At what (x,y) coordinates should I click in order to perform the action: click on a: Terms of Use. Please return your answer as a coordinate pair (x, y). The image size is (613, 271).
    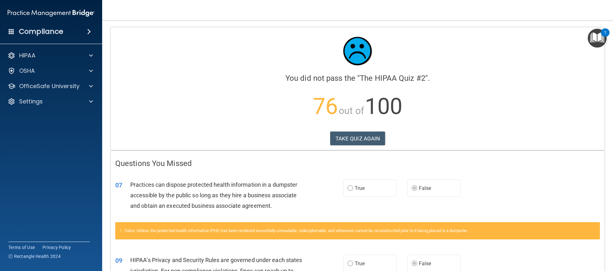
    Looking at the image, I should click on (21, 247).